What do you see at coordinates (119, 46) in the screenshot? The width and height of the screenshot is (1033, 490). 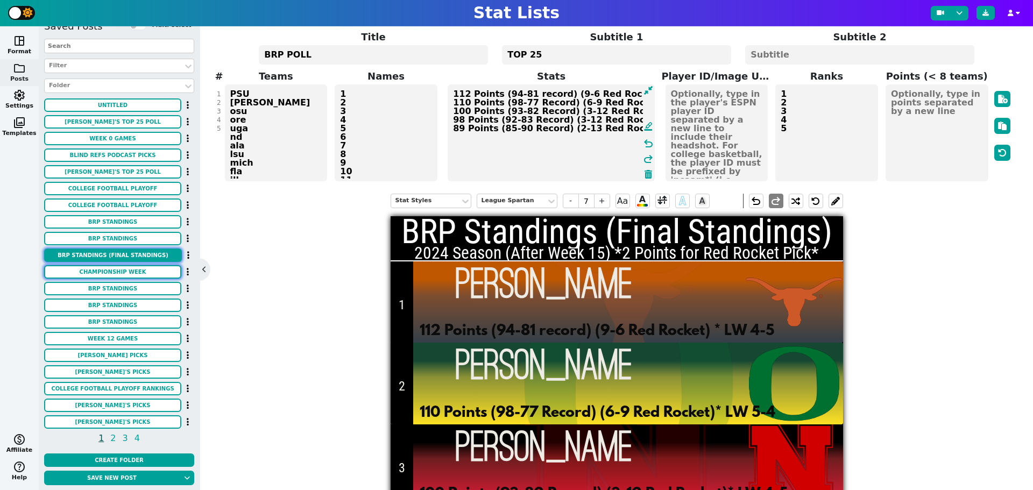 I see `input: Search` at bounding box center [119, 46].